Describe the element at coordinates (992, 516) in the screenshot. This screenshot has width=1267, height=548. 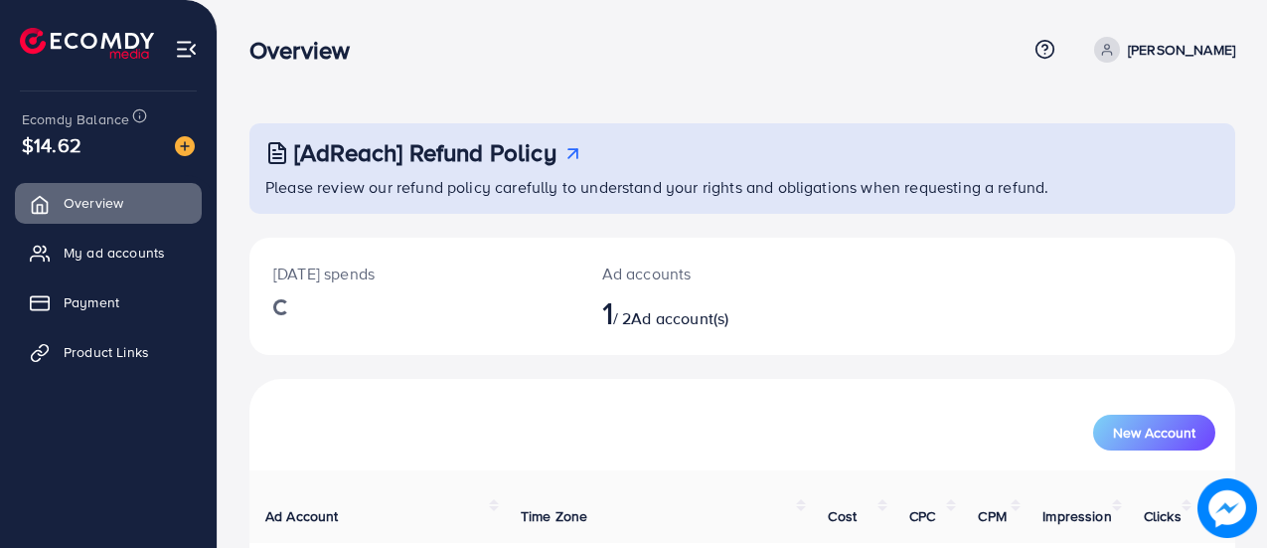
I see `span: CPM` at that location.